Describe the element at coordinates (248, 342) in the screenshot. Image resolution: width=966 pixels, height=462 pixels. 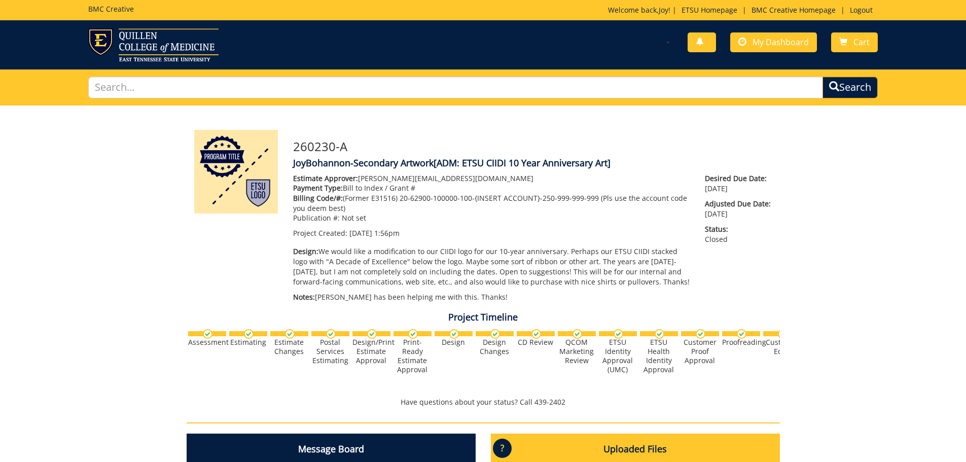
I see `div: Estimating` at that location.